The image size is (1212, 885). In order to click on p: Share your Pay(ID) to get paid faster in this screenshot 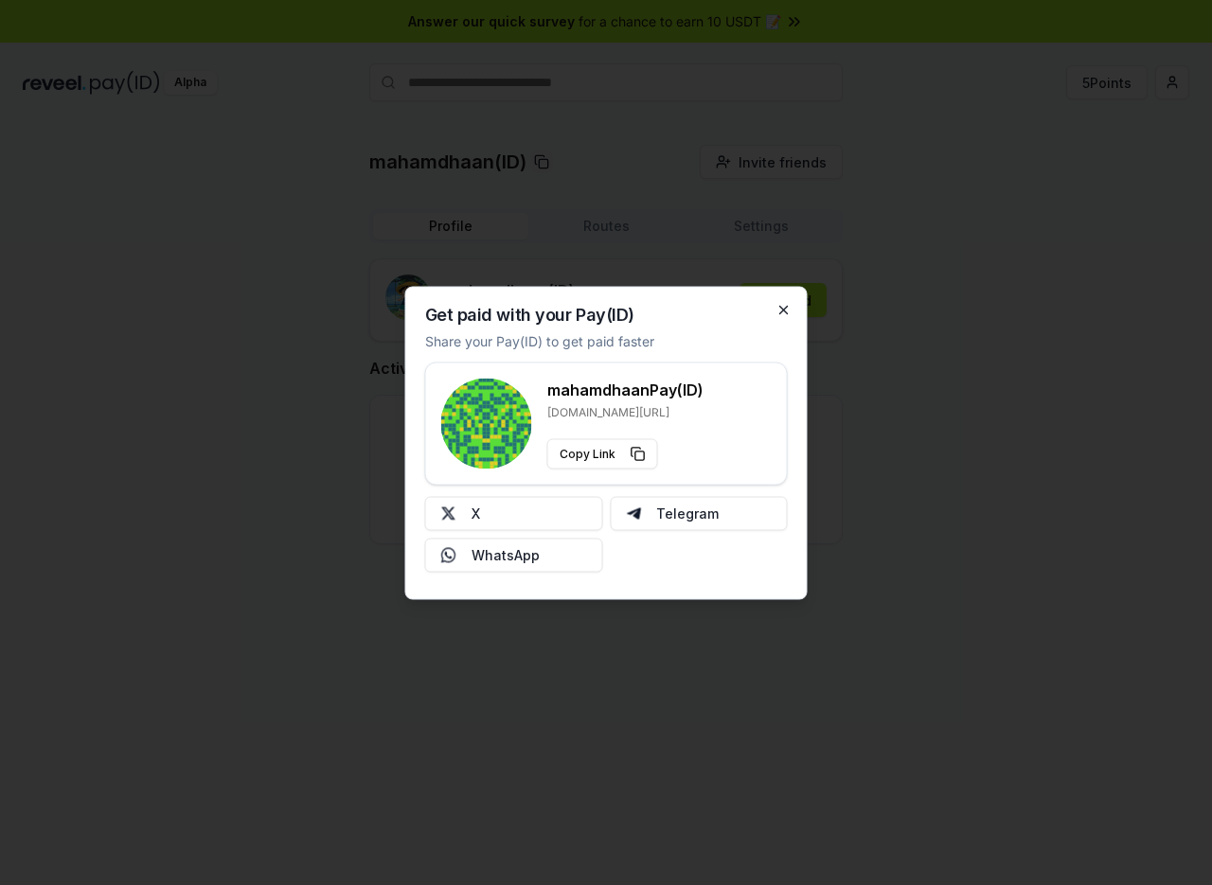, I will do `click(540, 340)`.